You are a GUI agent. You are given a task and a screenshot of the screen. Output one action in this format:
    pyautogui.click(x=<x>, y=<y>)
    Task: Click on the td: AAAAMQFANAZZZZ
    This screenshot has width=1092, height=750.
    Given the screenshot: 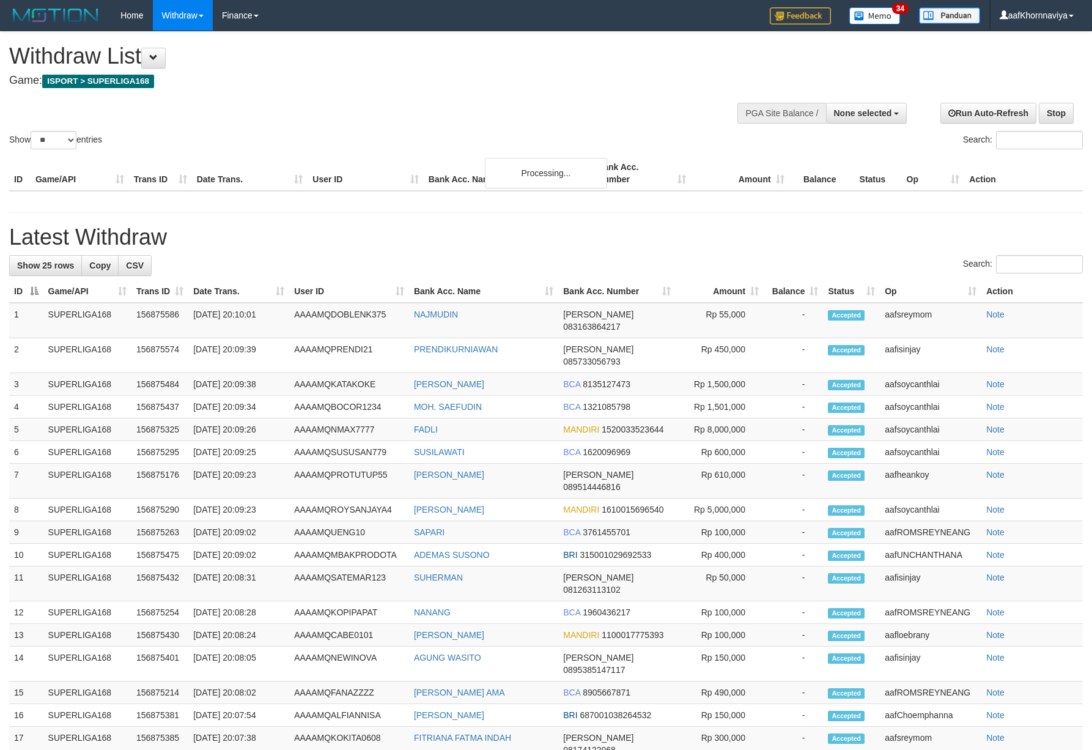 What is the action you would take?
    pyautogui.click(x=349, y=692)
    